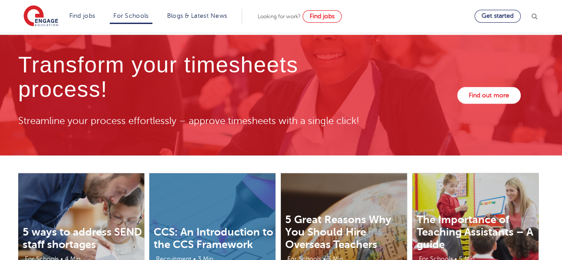 The height and width of the screenshot is (260, 562). What do you see at coordinates (131, 16) in the screenshot?
I see `a: For Schools` at bounding box center [131, 16].